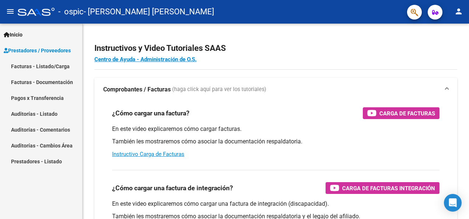  I want to click on a: Centro de Ayuda - Administración de O.S., so click(145, 59).